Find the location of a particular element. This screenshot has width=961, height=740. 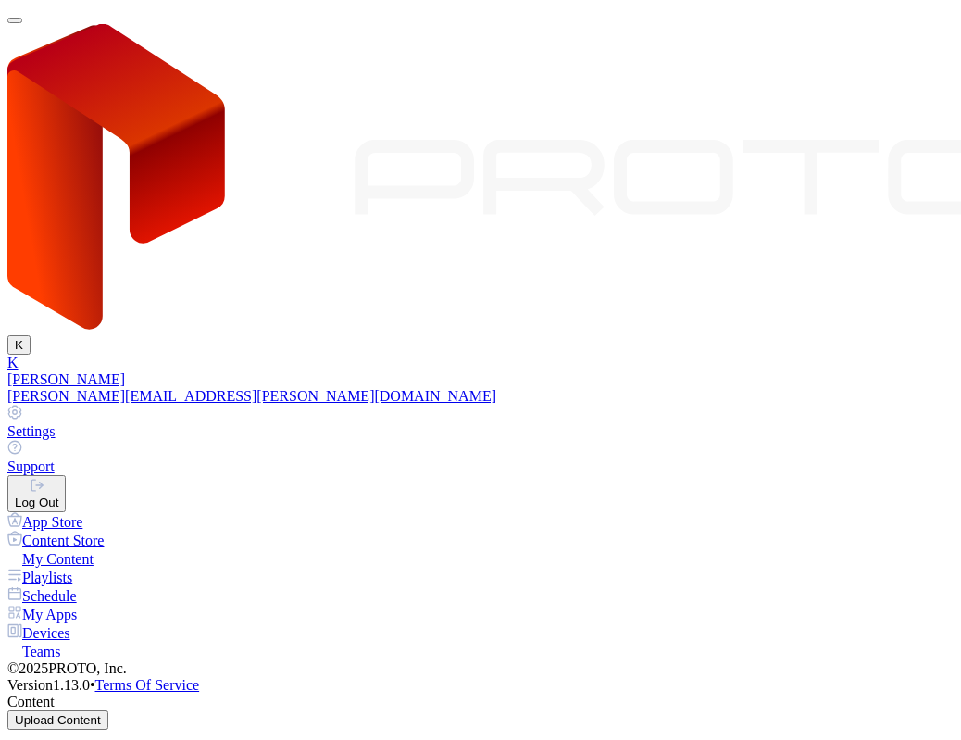

a: My Content is located at coordinates (480, 558).